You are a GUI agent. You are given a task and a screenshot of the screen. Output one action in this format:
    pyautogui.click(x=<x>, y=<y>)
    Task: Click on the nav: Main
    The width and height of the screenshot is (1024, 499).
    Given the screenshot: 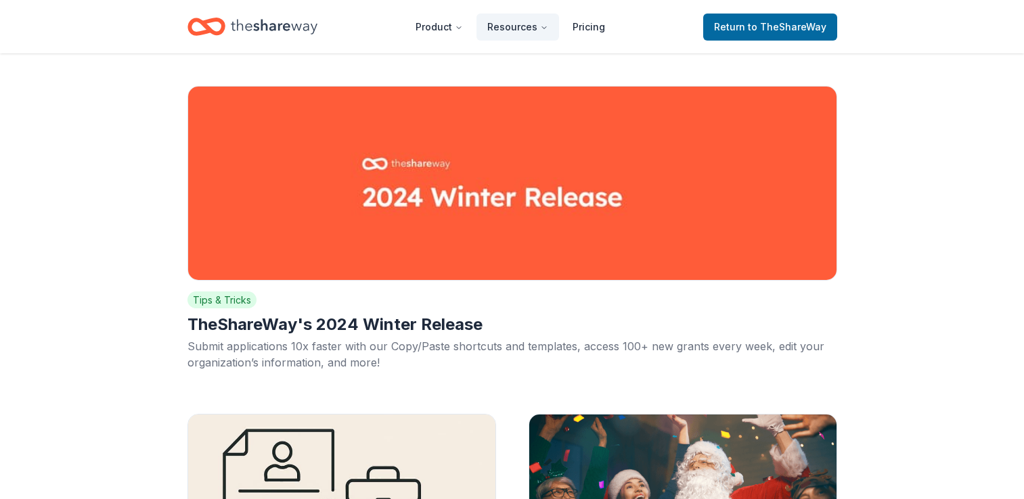 What is the action you would take?
    pyautogui.click(x=510, y=26)
    